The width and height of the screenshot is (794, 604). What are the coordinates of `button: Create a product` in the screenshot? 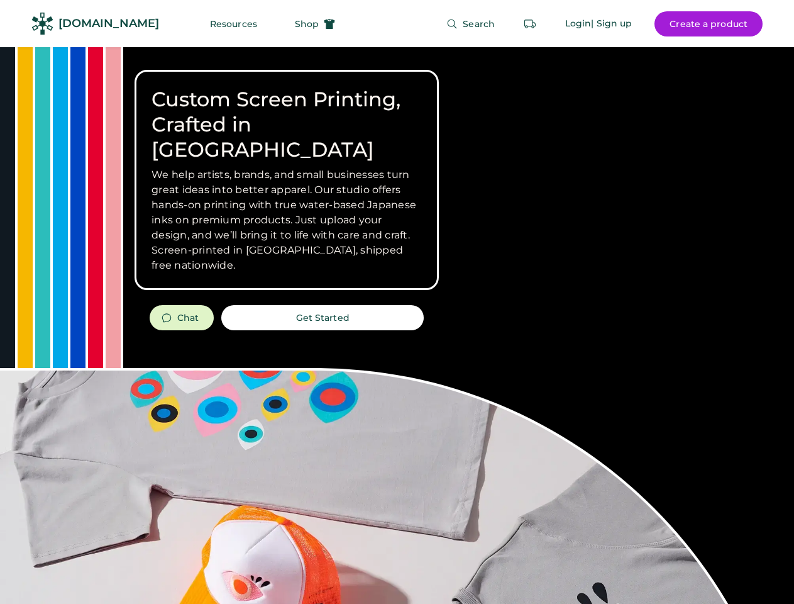 It's located at (709, 24).